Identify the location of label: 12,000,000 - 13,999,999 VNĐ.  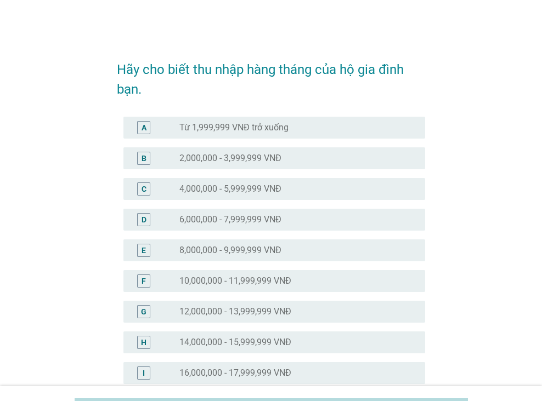
(235, 312).